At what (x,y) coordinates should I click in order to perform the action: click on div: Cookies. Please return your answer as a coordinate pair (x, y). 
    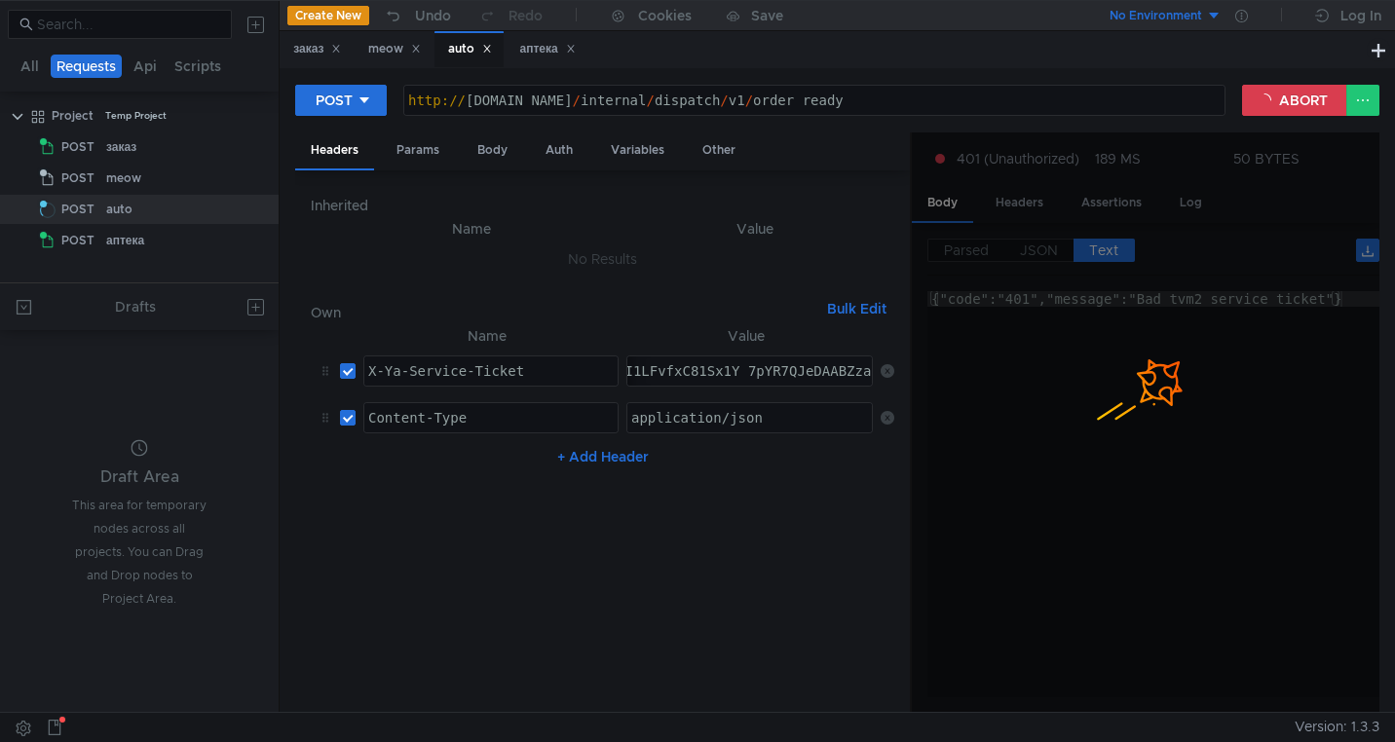
    Looking at the image, I should click on (664, 16).